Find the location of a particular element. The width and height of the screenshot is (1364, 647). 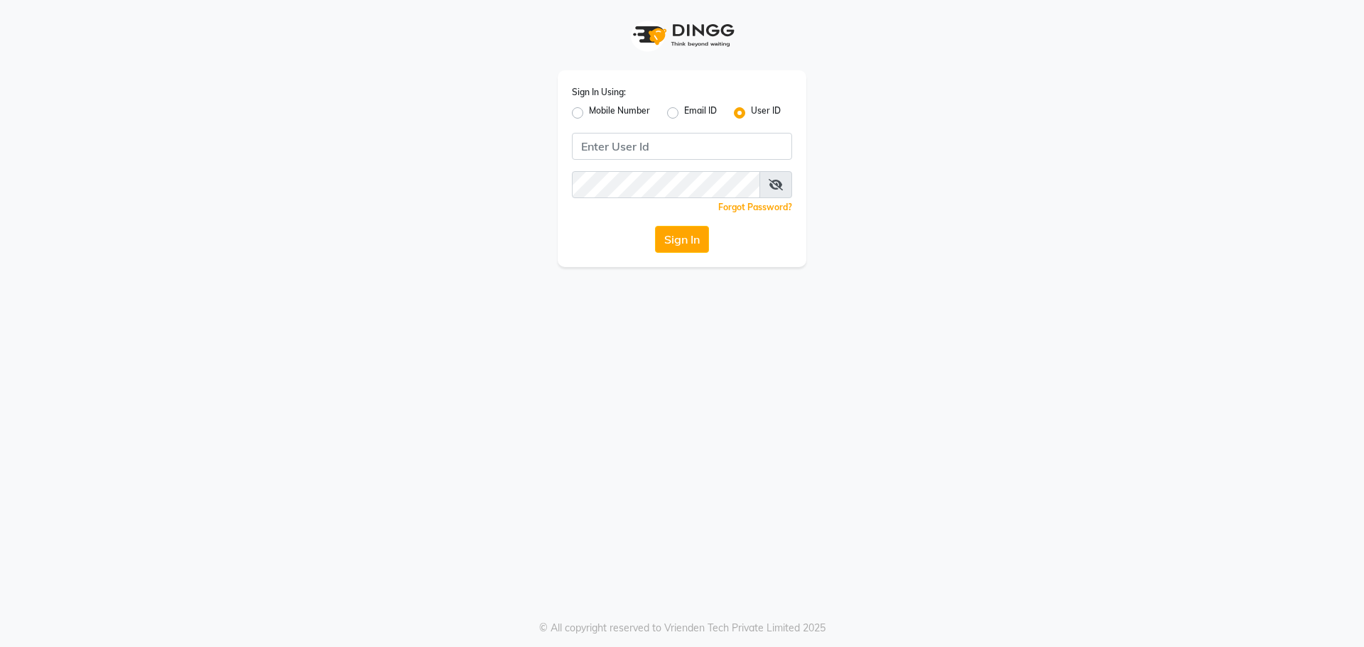

label: Sign In Using: is located at coordinates (599, 92).